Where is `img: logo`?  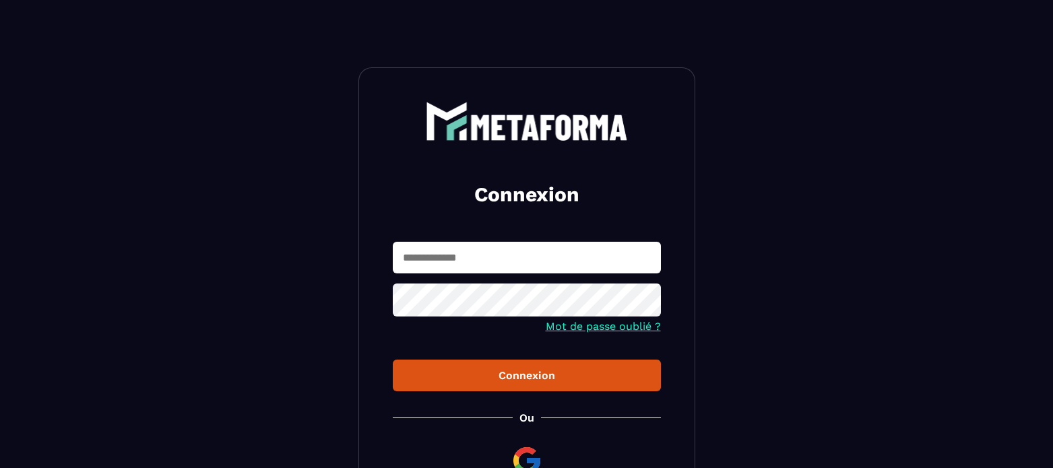 img: logo is located at coordinates (527, 121).